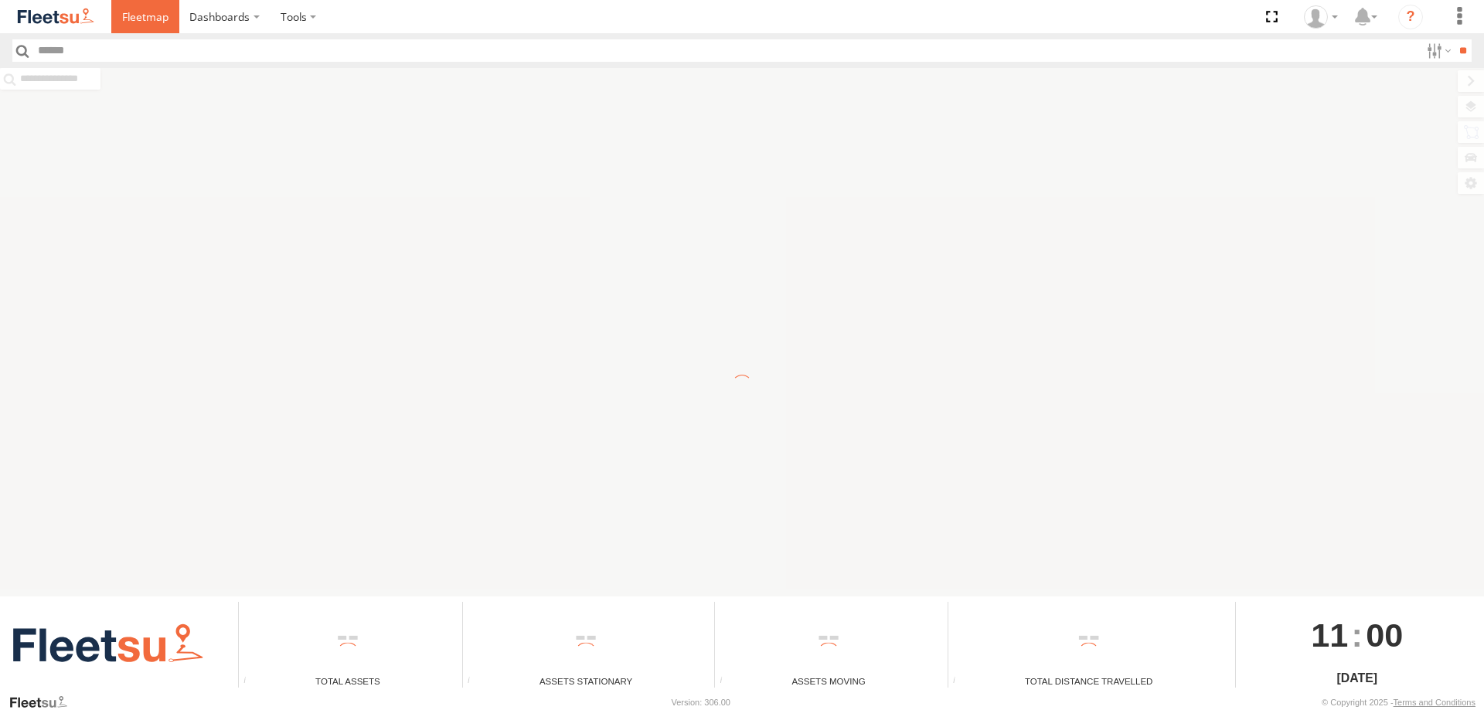  What do you see at coordinates (586, 681) in the screenshot?
I see `div: Assets Stationary` at bounding box center [586, 681].